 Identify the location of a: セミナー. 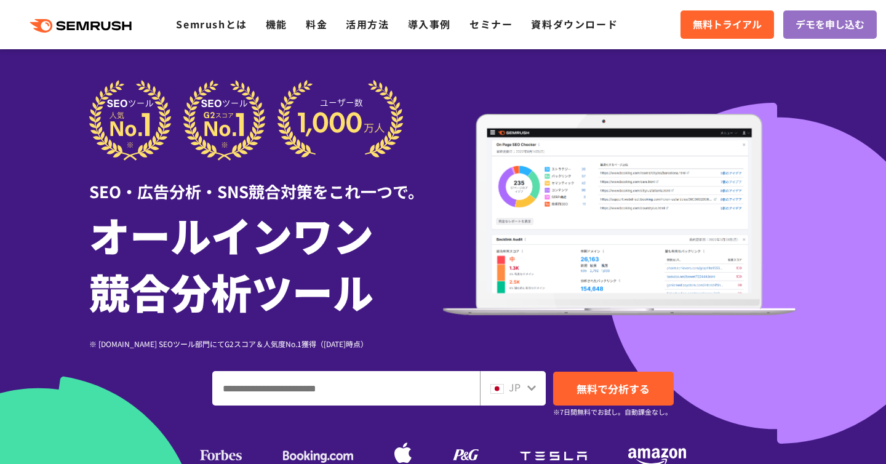
(491, 24).